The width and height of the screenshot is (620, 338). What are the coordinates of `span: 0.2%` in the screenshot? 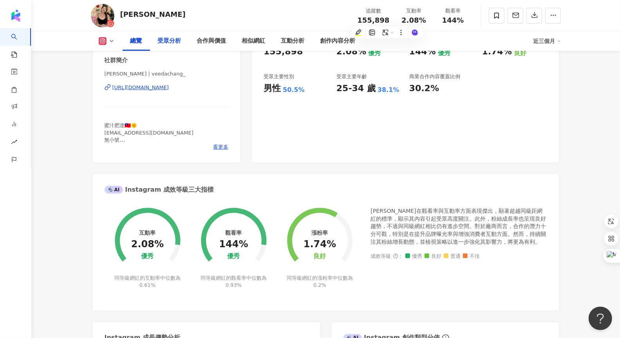 It's located at (319, 285).